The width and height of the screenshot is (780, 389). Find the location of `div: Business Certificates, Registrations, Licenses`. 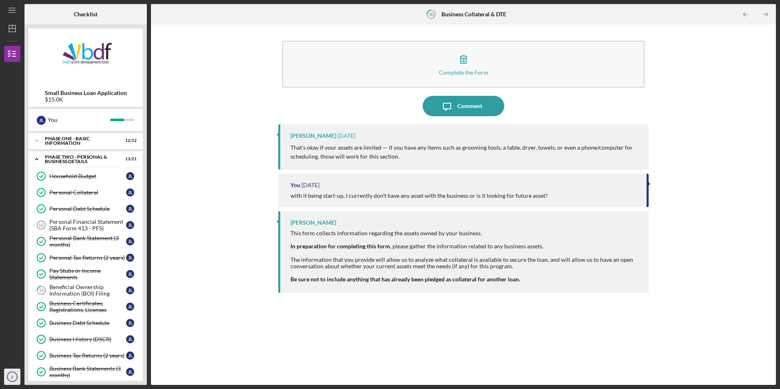

div: Business Certificates, Registrations, Licenses is located at coordinates (88, 307).